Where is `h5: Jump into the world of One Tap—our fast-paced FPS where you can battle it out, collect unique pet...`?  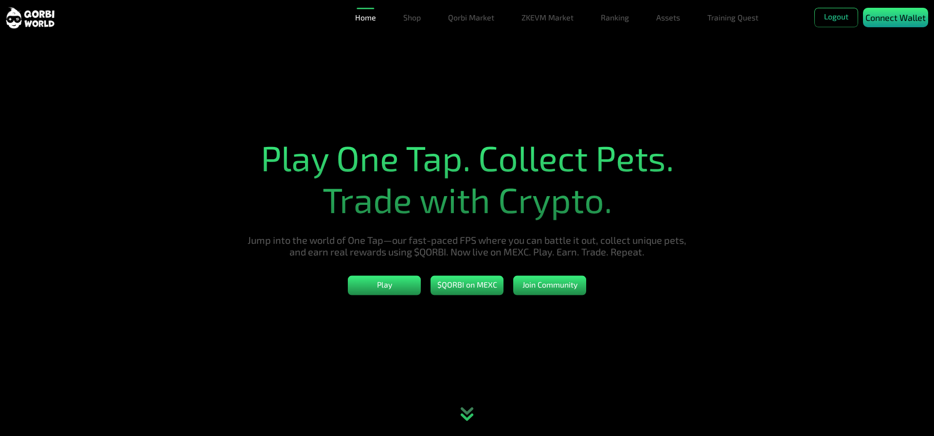 h5: Jump into the world of One Tap—our fast-paced FPS where you can battle it out, collect unique pet... is located at coordinates (467, 245).